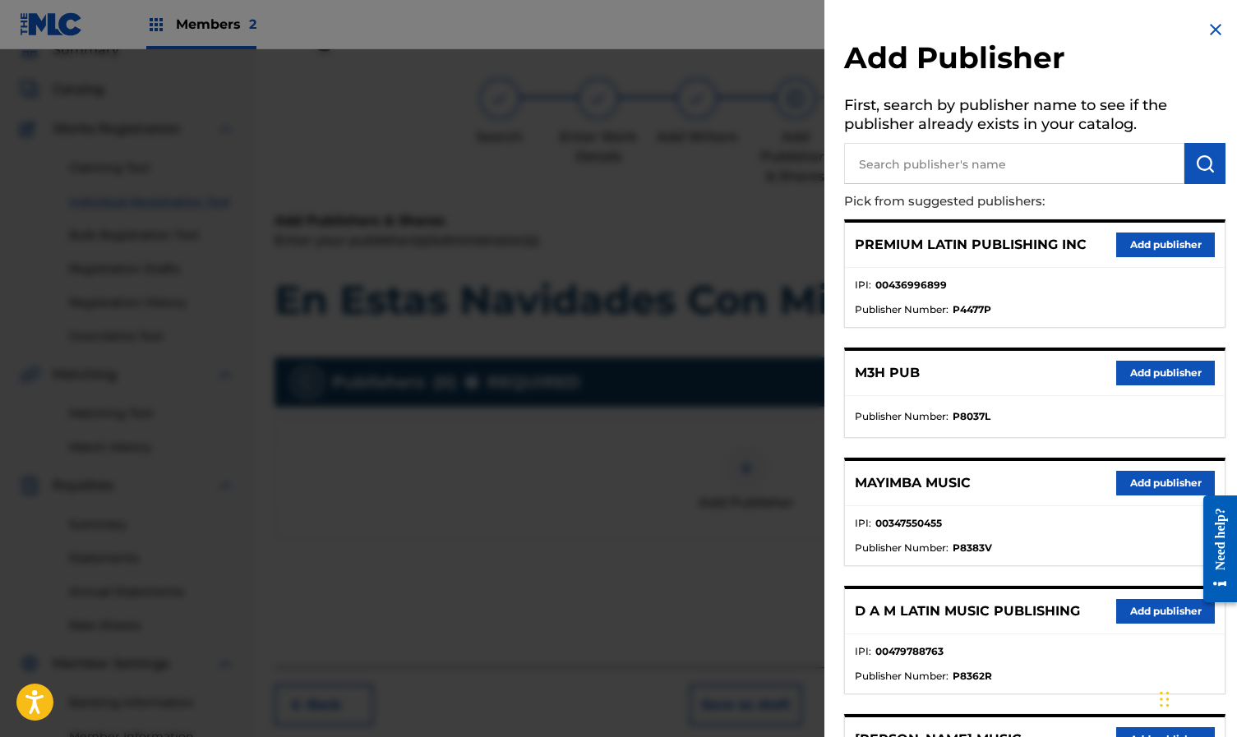 The height and width of the screenshot is (737, 1237). What do you see at coordinates (887, 373) in the screenshot?
I see `p: M3H PUB` at bounding box center [887, 373].